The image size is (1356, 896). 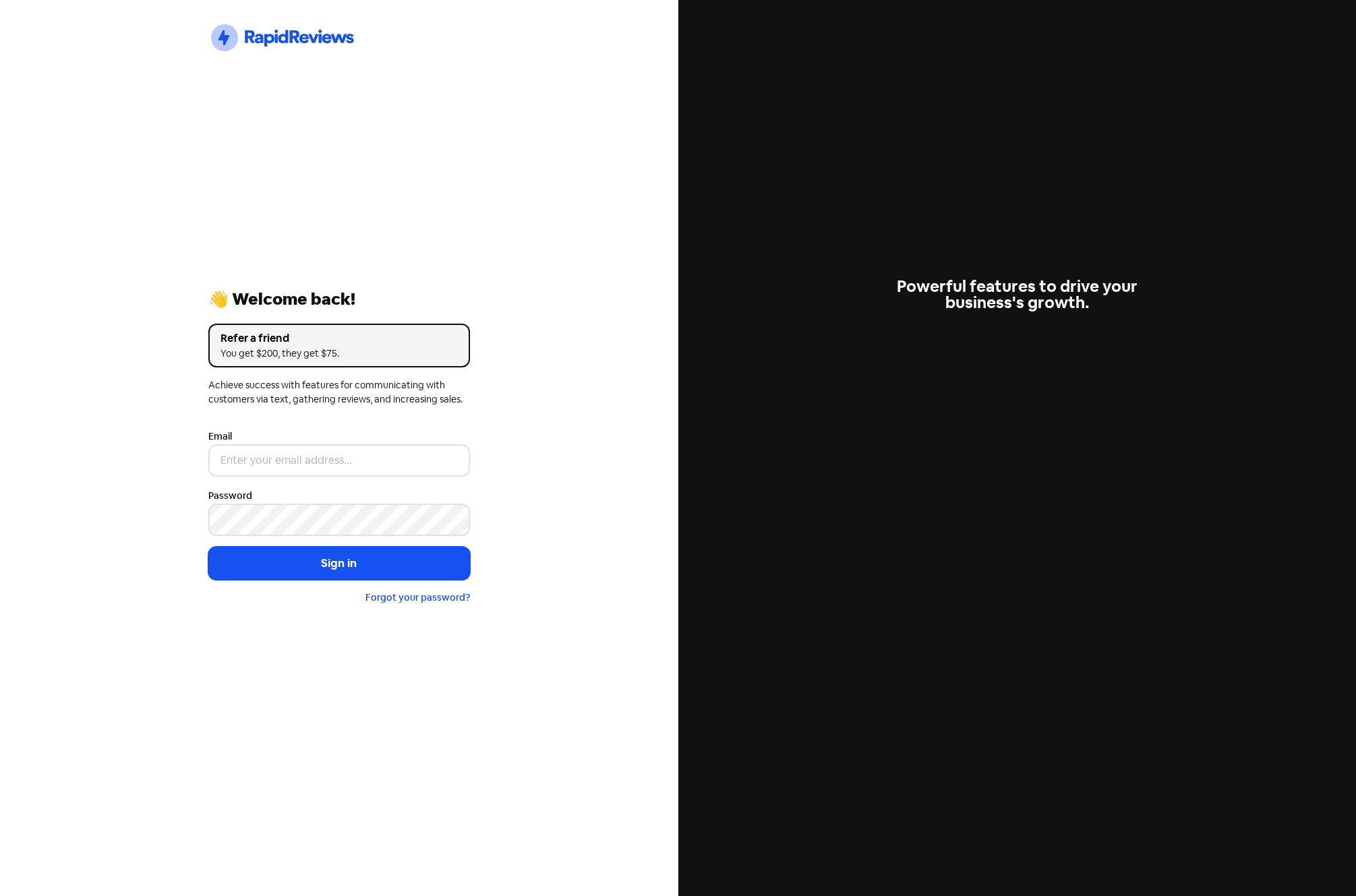 What do you see at coordinates (339, 338) in the screenshot?
I see `div: Refer a friend` at bounding box center [339, 338].